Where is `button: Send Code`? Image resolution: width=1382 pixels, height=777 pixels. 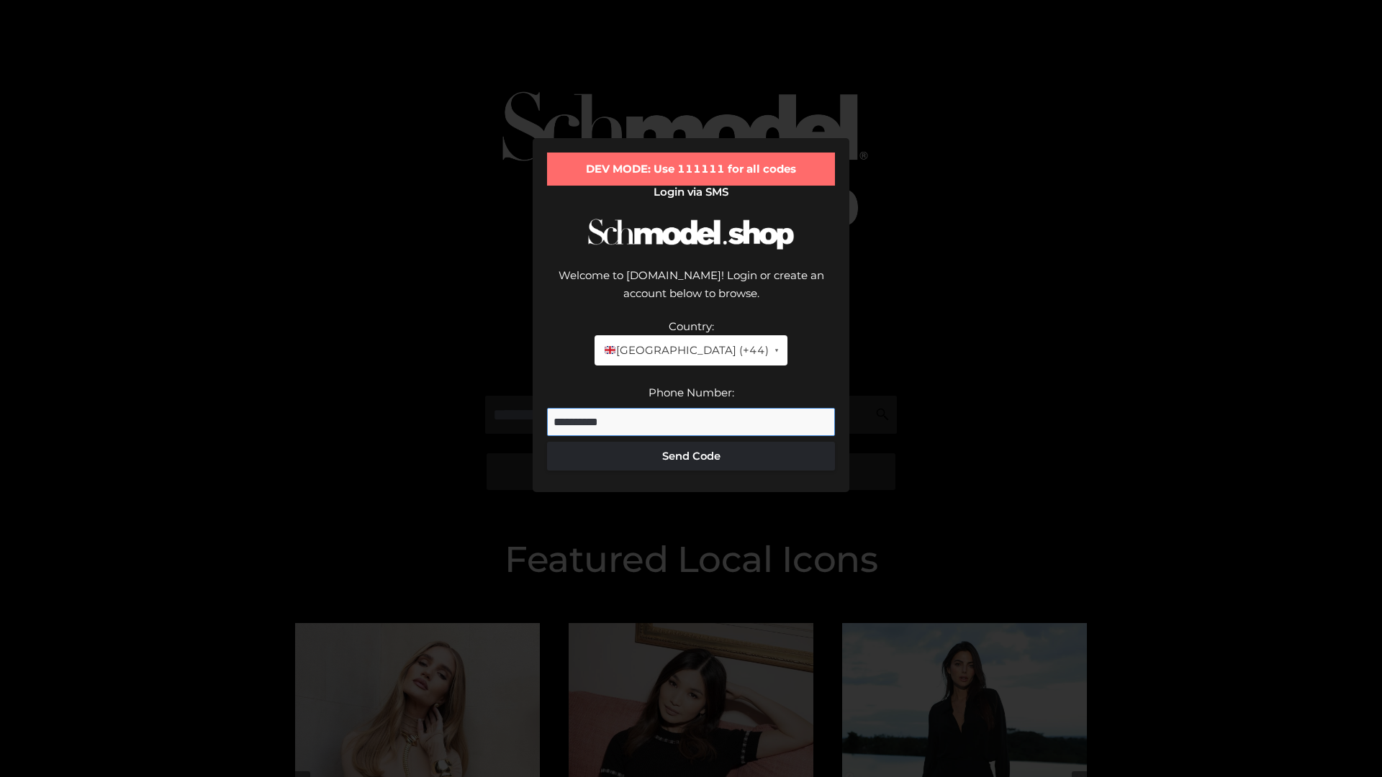 button: Send Code is located at coordinates (691, 456).